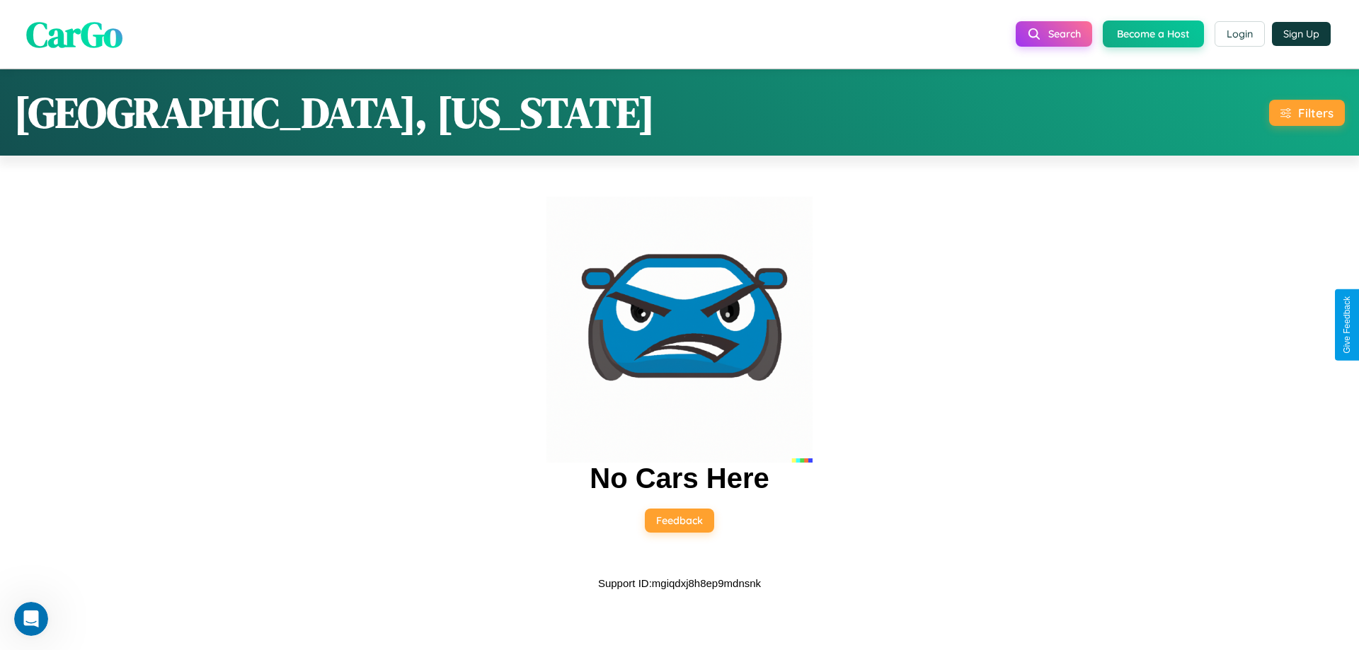  What do you see at coordinates (1065, 34) in the screenshot?
I see `span: Search` at bounding box center [1065, 34].